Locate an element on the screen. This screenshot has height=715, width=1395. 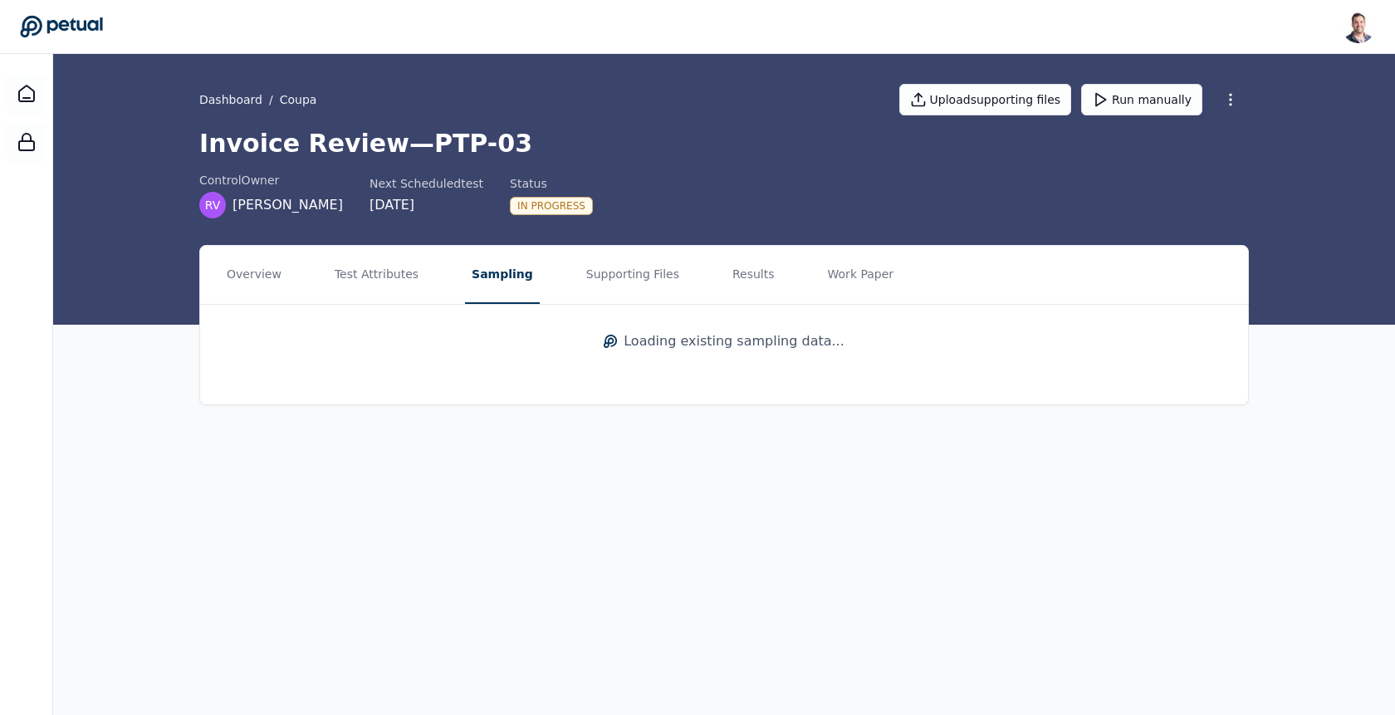
span: RV is located at coordinates (213, 205).